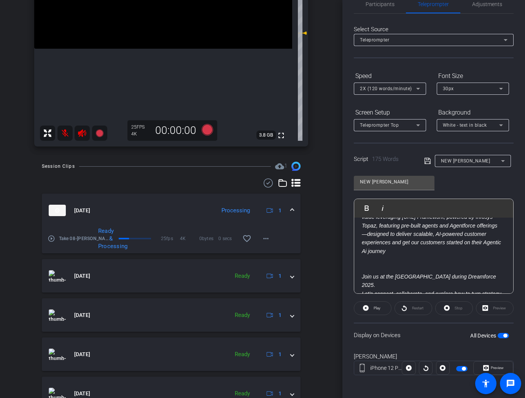 This screenshot has width=525, height=398. Describe the element at coordinates (487, 4) in the screenshot. I see `span: Adjustments` at that location.